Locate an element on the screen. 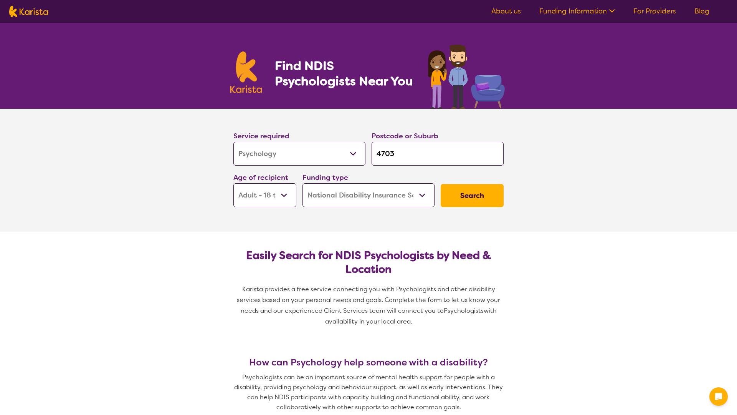  a: Funding Information is located at coordinates (577, 11).